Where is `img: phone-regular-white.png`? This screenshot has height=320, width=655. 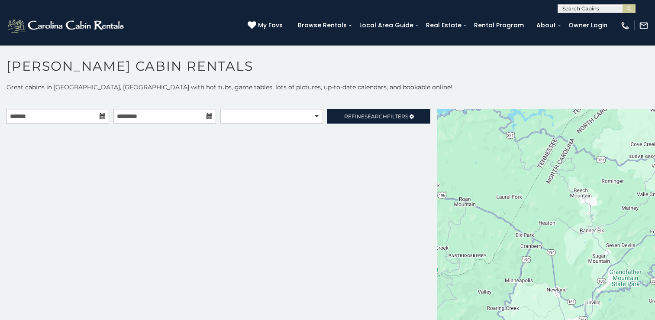
img: phone-regular-white.png is located at coordinates (625, 26).